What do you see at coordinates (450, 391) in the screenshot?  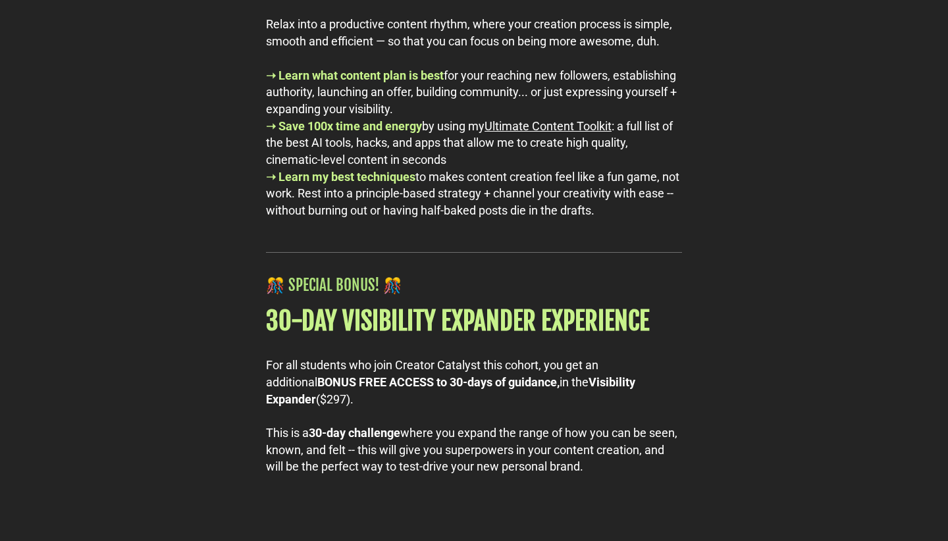 I see `b: Visibility Expander` at bounding box center [450, 391].